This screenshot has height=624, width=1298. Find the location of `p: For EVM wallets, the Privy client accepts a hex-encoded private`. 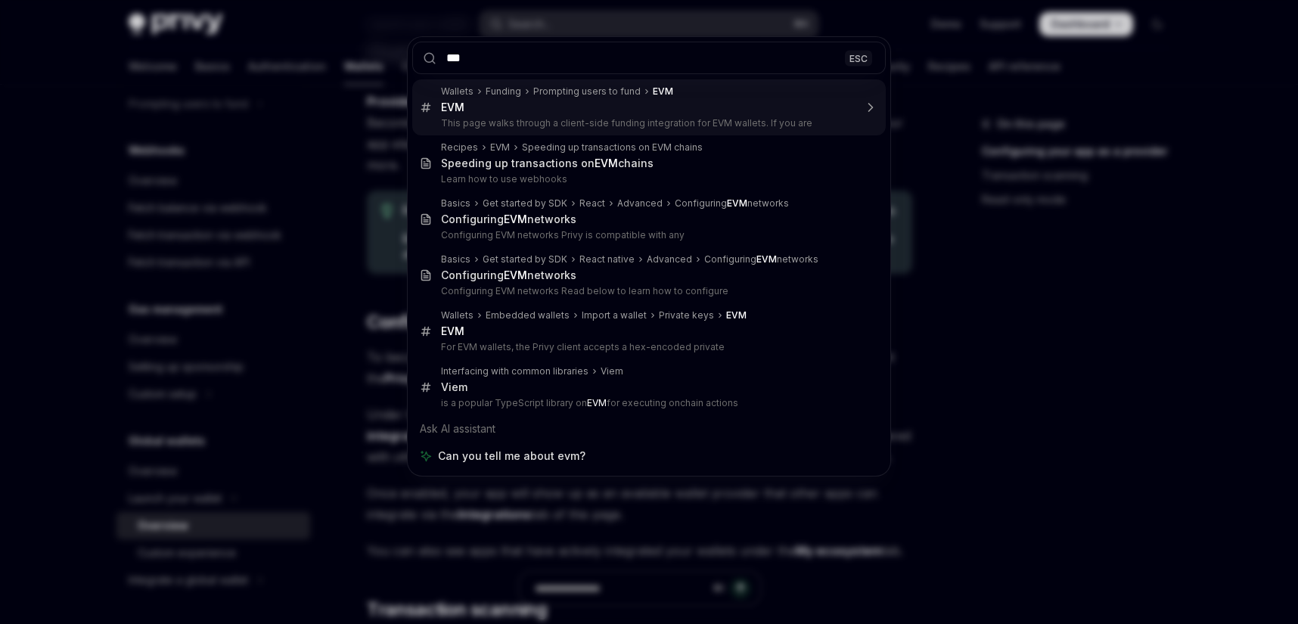

p: For EVM wallets, the Privy client accepts a hex-encoded private is located at coordinates (648, 347).